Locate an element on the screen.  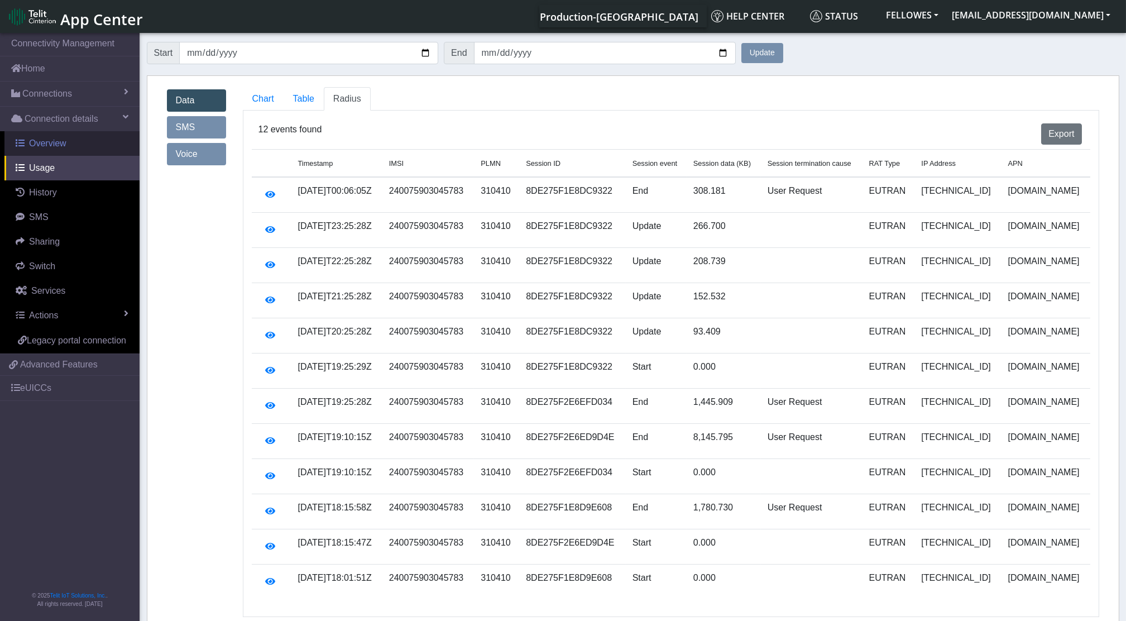
span: Session ID is located at coordinates (543, 163).